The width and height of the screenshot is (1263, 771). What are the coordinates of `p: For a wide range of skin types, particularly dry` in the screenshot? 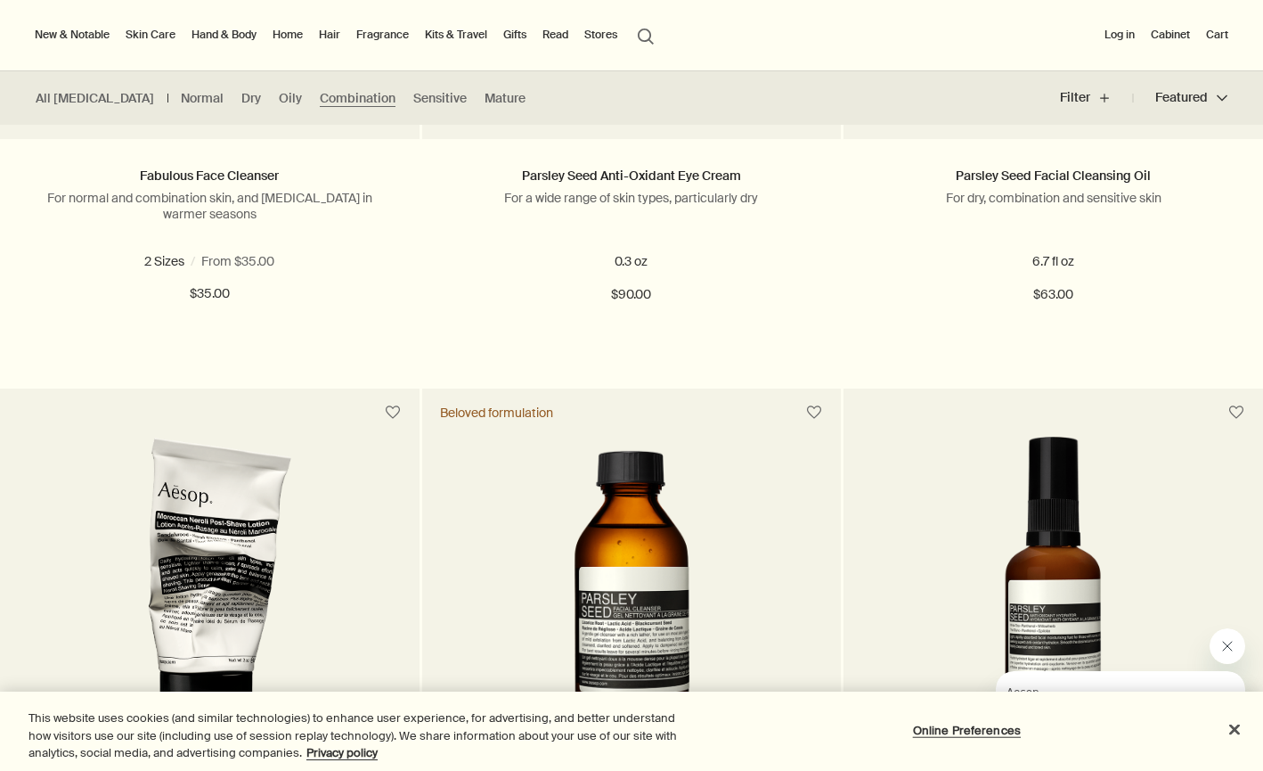 It's located at (632, 198).